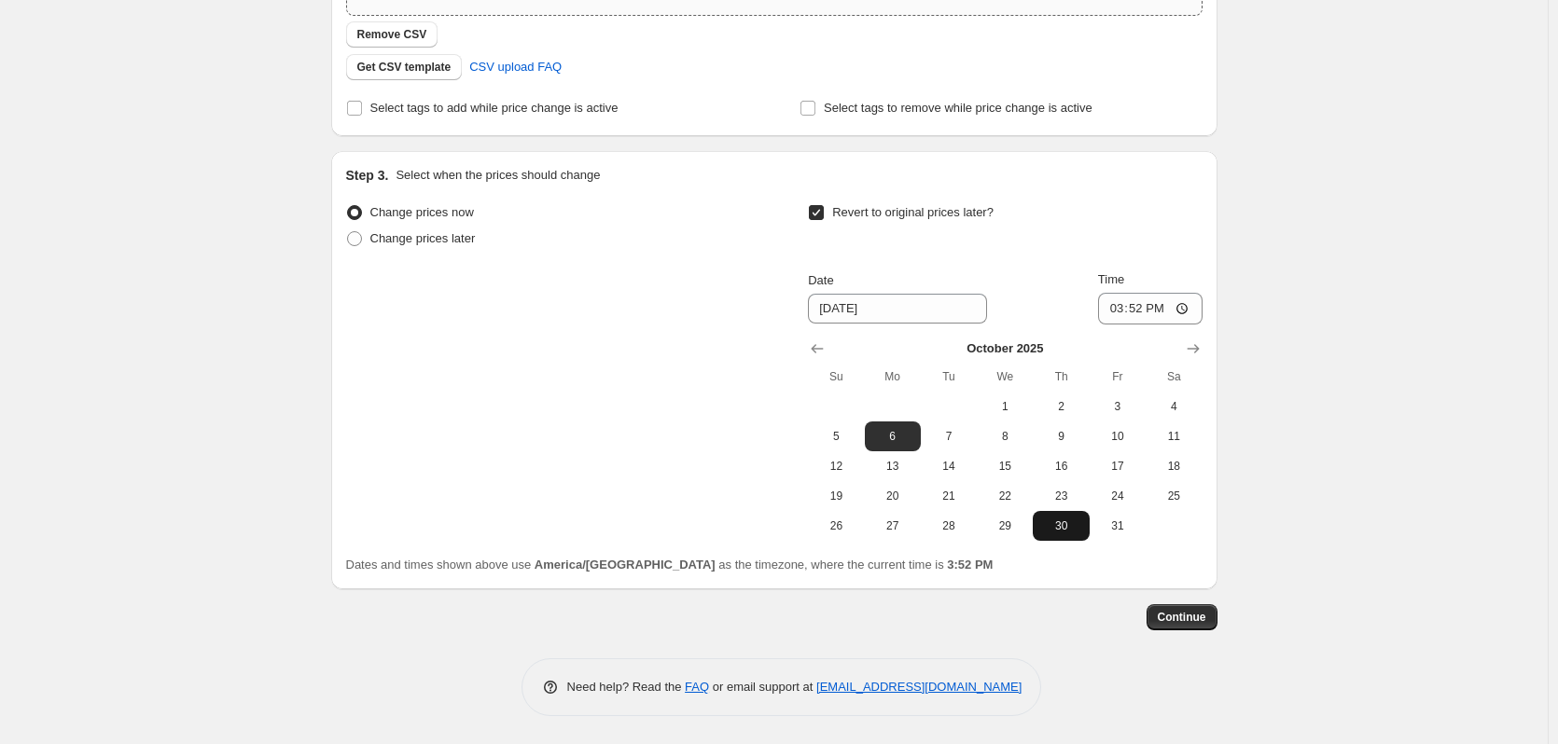 Image resolution: width=1558 pixels, height=744 pixels. What do you see at coordinates (1005, 526) in the screenshot?
I see `button: Wednesday October 29 2025` at bounding box center [1005, 526].